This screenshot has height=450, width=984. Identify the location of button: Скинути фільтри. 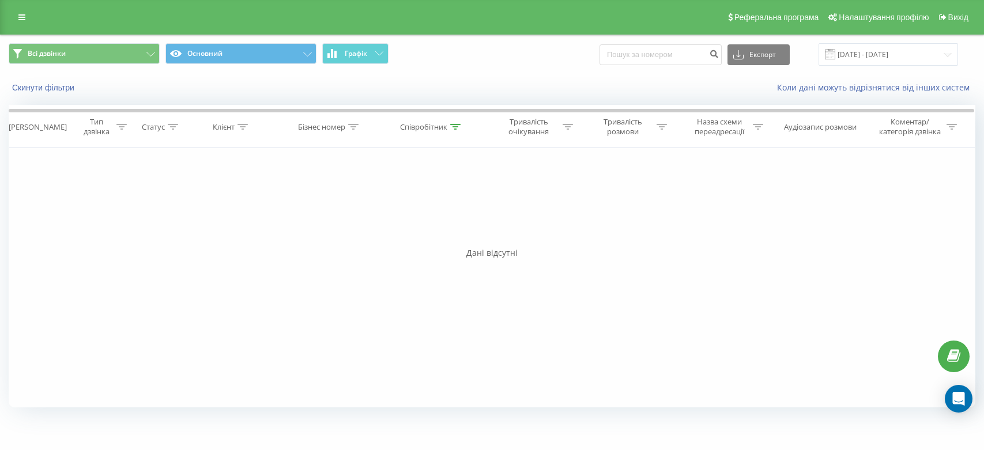
(44, 88).